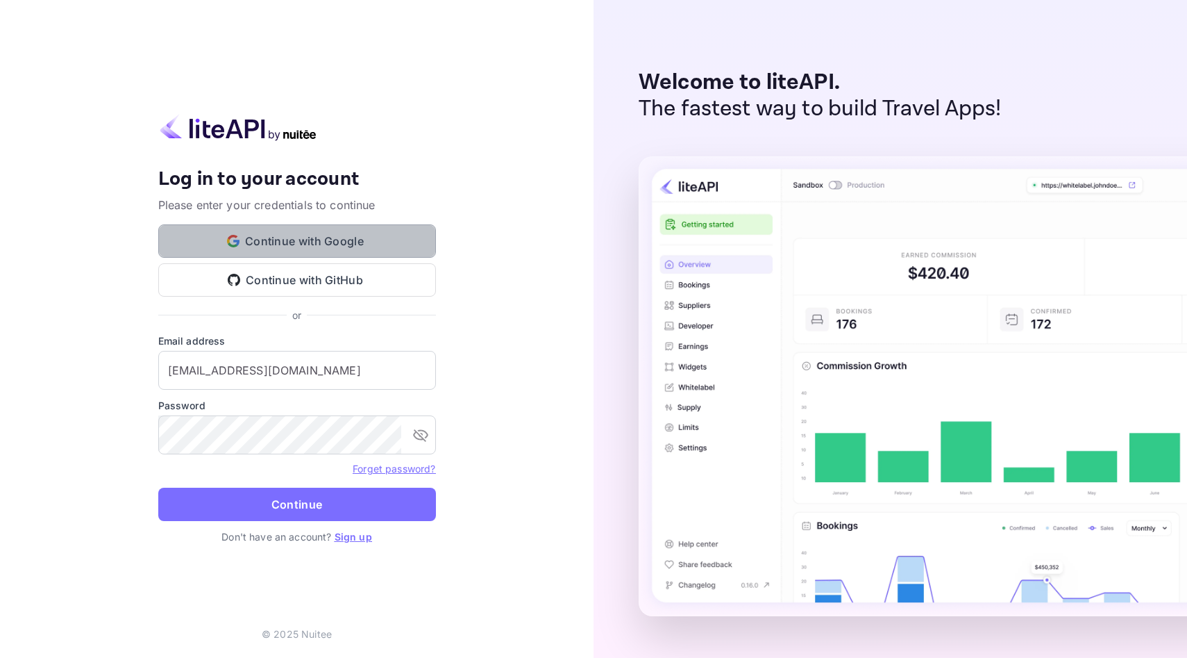 The height and width of the screenshot is (658, 1187). I want to click on input: Enter your email address, so click(297, 370).